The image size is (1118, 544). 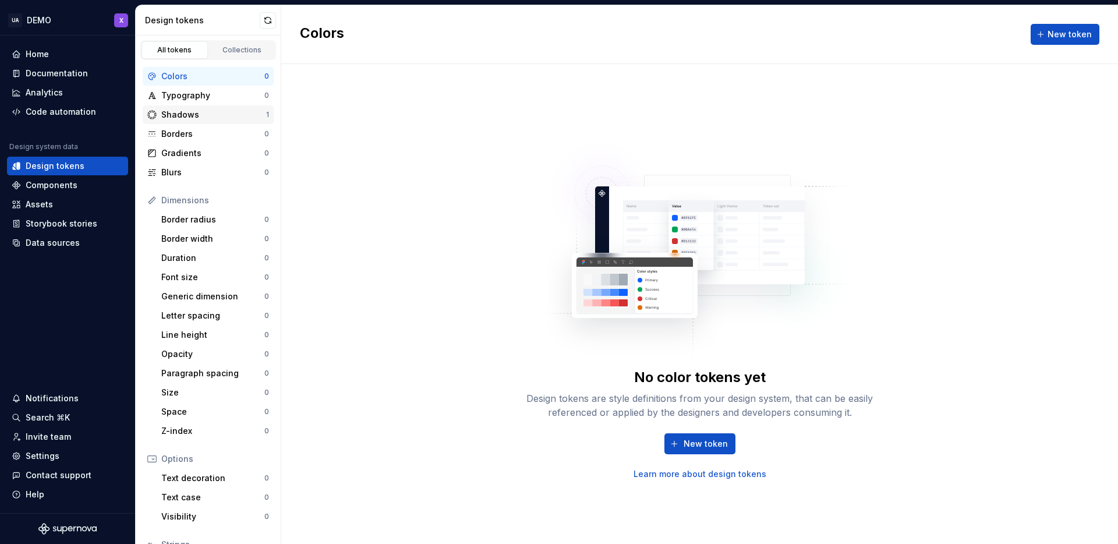 I want to click on a: Opacity0, so click(x=215, y=354).